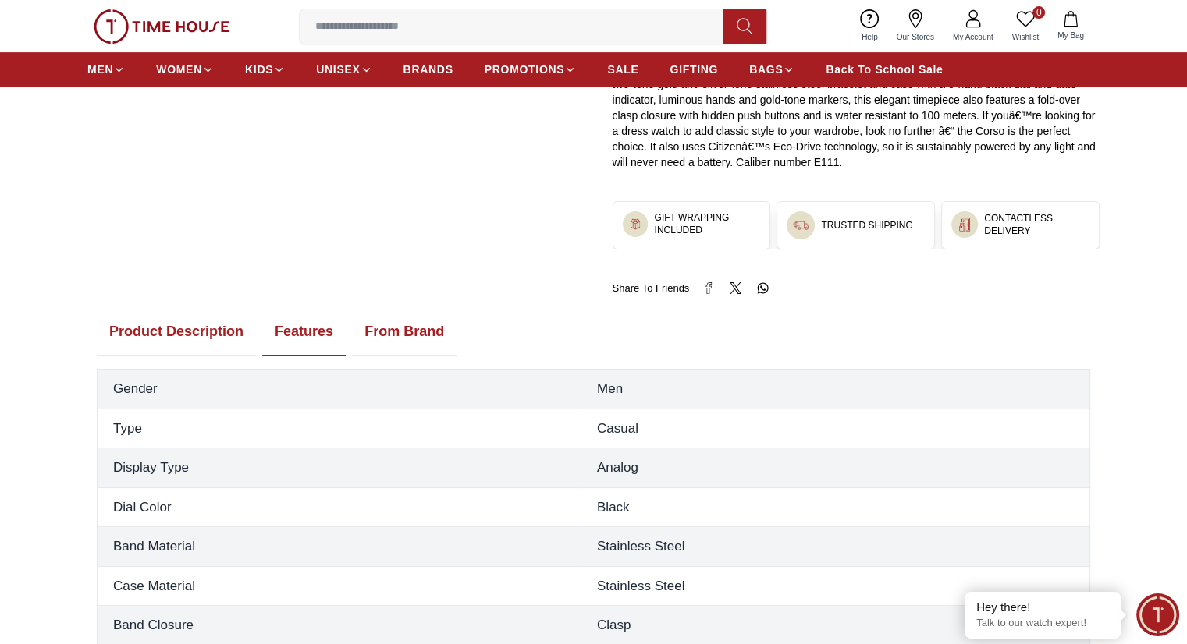  I want to click on p: Talk to our watch expert!, so click(1042, 623).